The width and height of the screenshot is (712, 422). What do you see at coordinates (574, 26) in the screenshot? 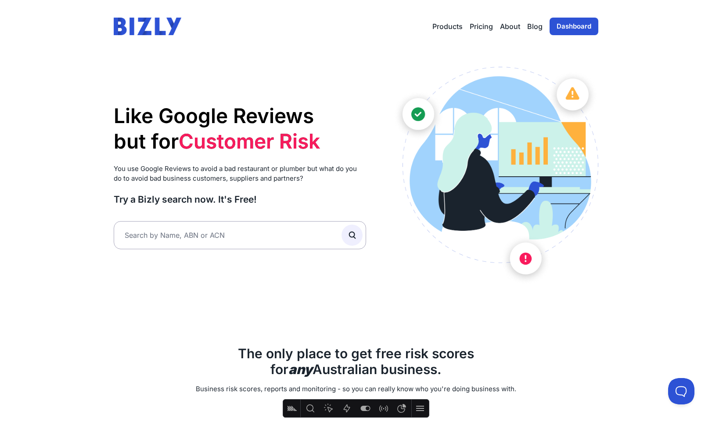
I see `a: Dashboard` at bounding box center [574, 26].